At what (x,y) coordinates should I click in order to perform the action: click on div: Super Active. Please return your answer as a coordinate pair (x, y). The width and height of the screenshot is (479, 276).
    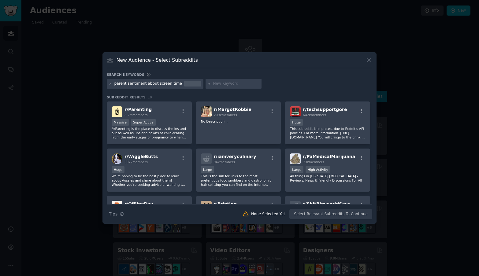
    Looking at the image, I should click on (143, 122).